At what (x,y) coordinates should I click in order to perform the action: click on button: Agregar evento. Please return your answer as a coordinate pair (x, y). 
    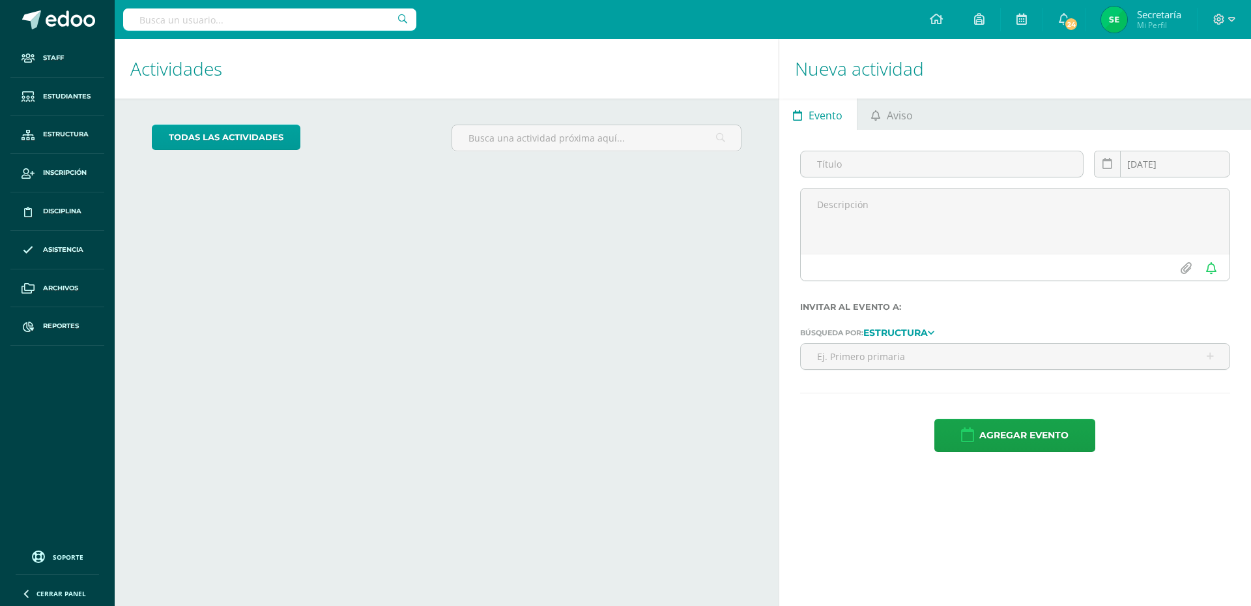
    Looking at the image, I should click on (1015, 435).